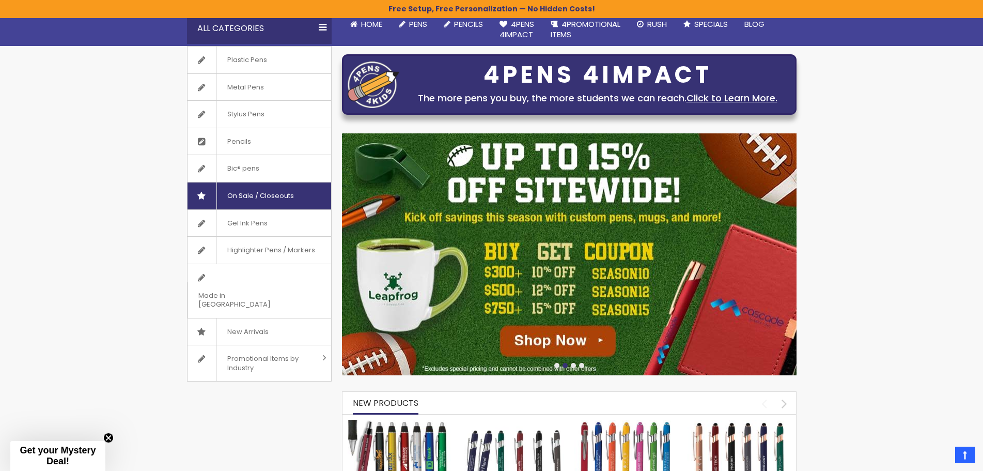 This screenshot has height=471, width=983. I want to click on span: Rush, so click(657, 24).